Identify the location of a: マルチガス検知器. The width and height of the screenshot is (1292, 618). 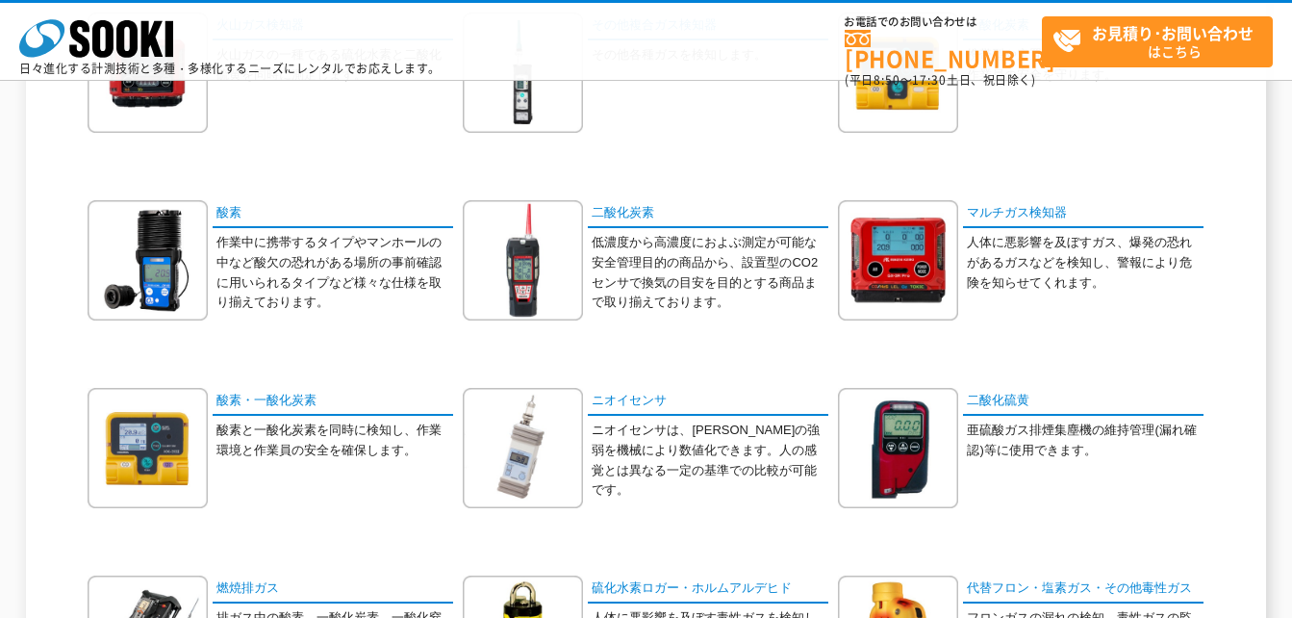
(1083, 214).